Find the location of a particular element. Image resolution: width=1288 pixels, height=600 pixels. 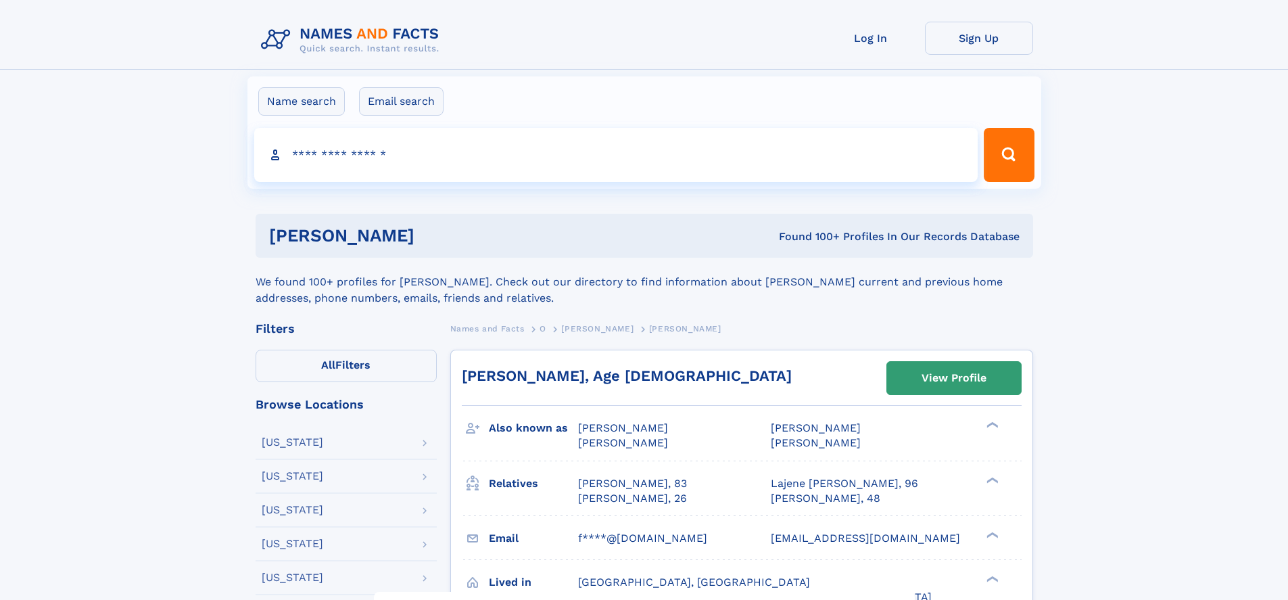

a: Sign Up is located at coordinates (979, 38).